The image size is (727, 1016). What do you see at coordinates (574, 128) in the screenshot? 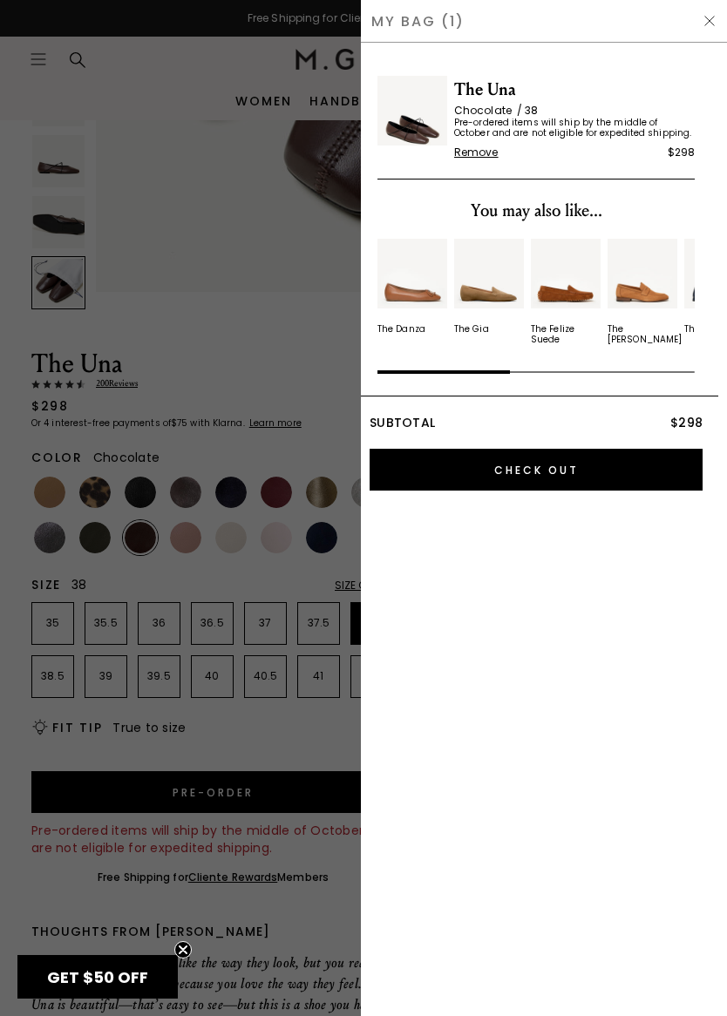
I see `span: Pre-ordered items will ship by the middle of October and are not eligible for expedited shipping.` at bounding box center [574, 128].